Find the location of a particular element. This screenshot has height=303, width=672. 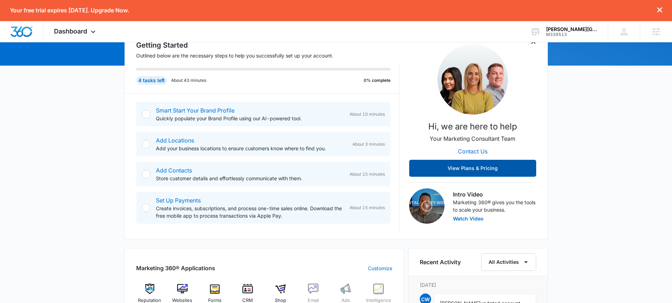

img: Intro Video is located at coordinates (427, 206).